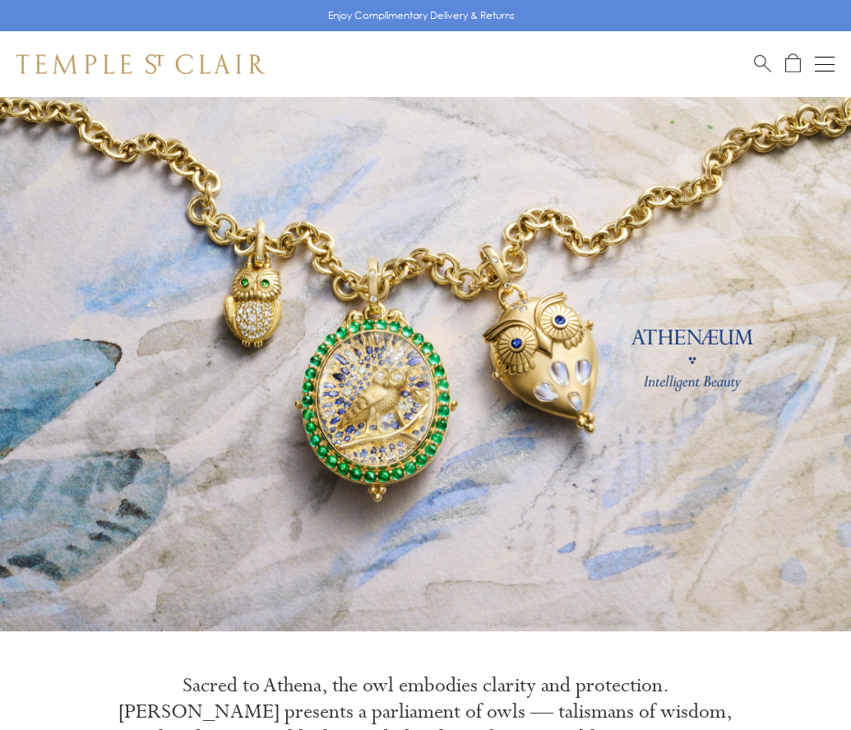 The height and width of the screenshot is (730, 851). What do you see at coordinates (792, 63) in the screenshot?
I see `a: Open Shopping Bag` at bounding box center [792, 63].